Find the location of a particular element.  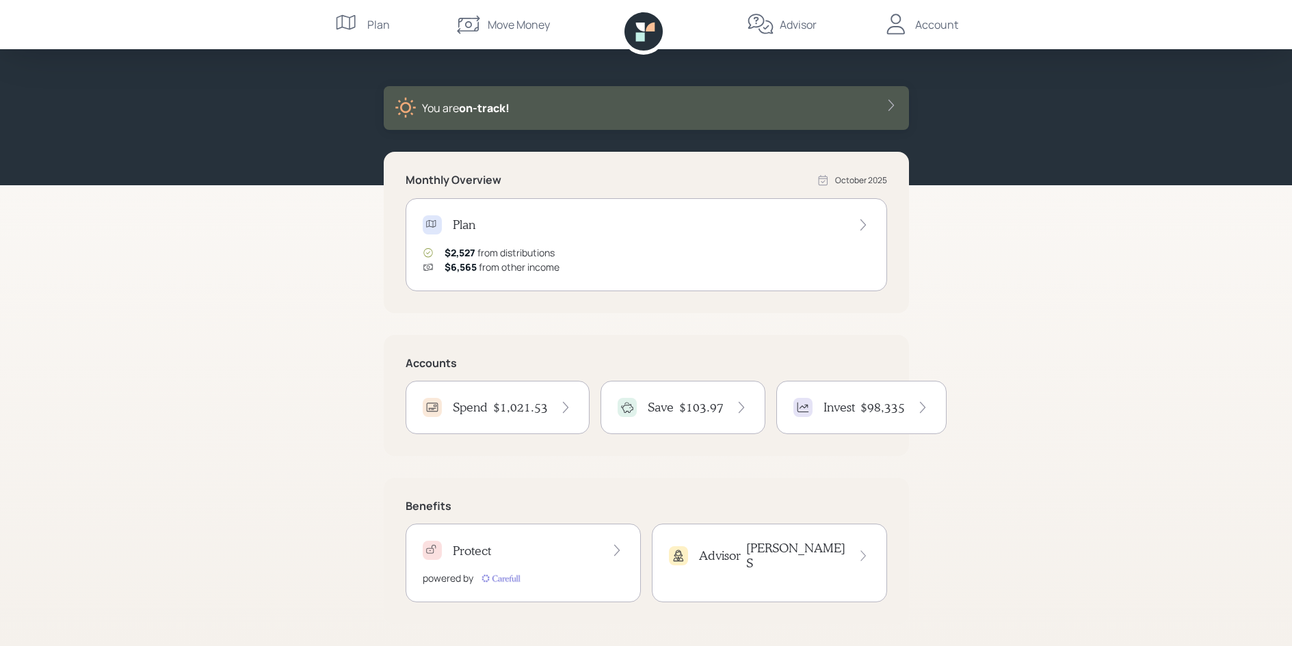

span: $2,527 is located at coordinates (459, 252).